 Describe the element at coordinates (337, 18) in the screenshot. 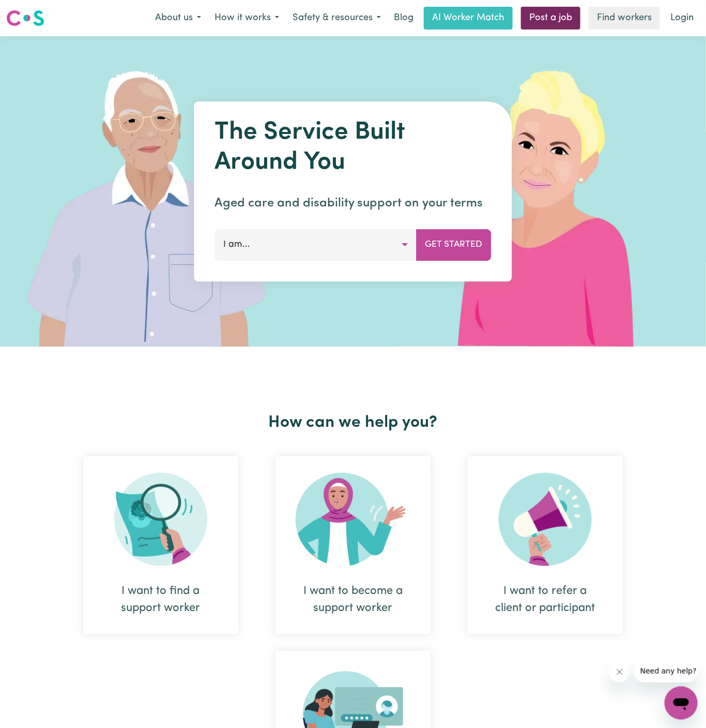

I see `button: Safety & resources` at that location.